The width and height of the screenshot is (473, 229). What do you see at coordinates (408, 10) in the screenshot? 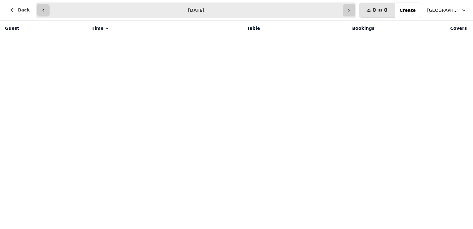
I see `button: Create` at bounding box center [408, 10].